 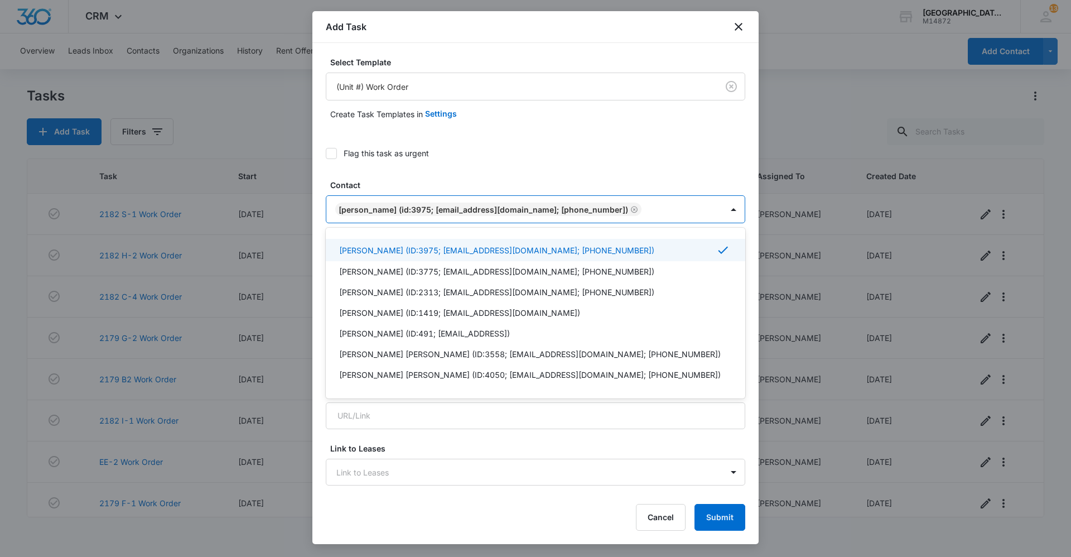 What do you see at coordinates (377, 114) in the screenshot?
I see `p: Create Task Templates in` at bounding box center [377, 114].